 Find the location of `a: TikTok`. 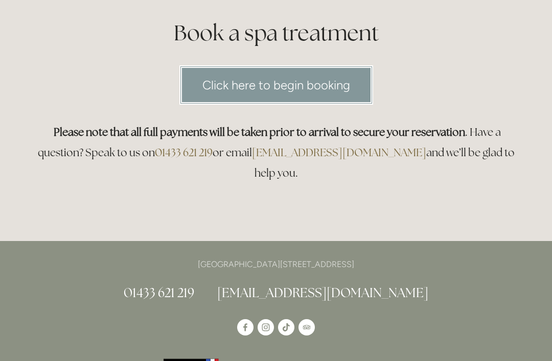

a: TikTok is located at coordinates (286, 327).